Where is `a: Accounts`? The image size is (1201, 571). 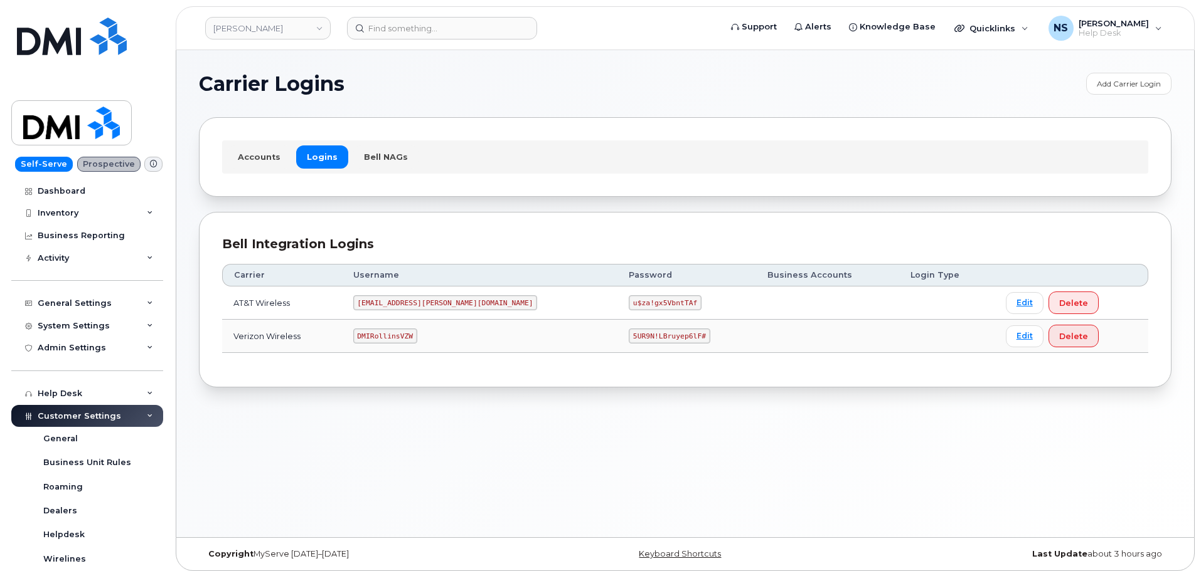
a: Accounts is located at coordinates (259, 157).